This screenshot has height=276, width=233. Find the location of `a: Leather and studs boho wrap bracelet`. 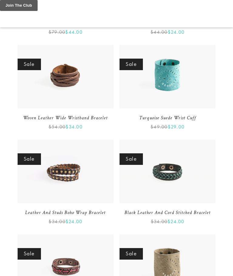

a: Leather and studs boho wrap bracelet is located at coordinates (66, 213).